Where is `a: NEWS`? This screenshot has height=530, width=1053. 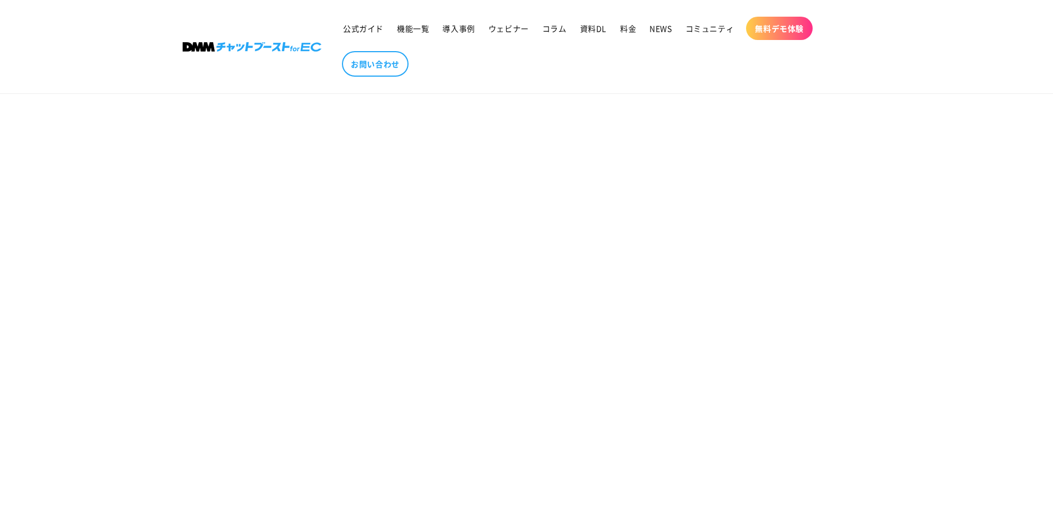
a: NEWS is located at coordinates (661, 28).